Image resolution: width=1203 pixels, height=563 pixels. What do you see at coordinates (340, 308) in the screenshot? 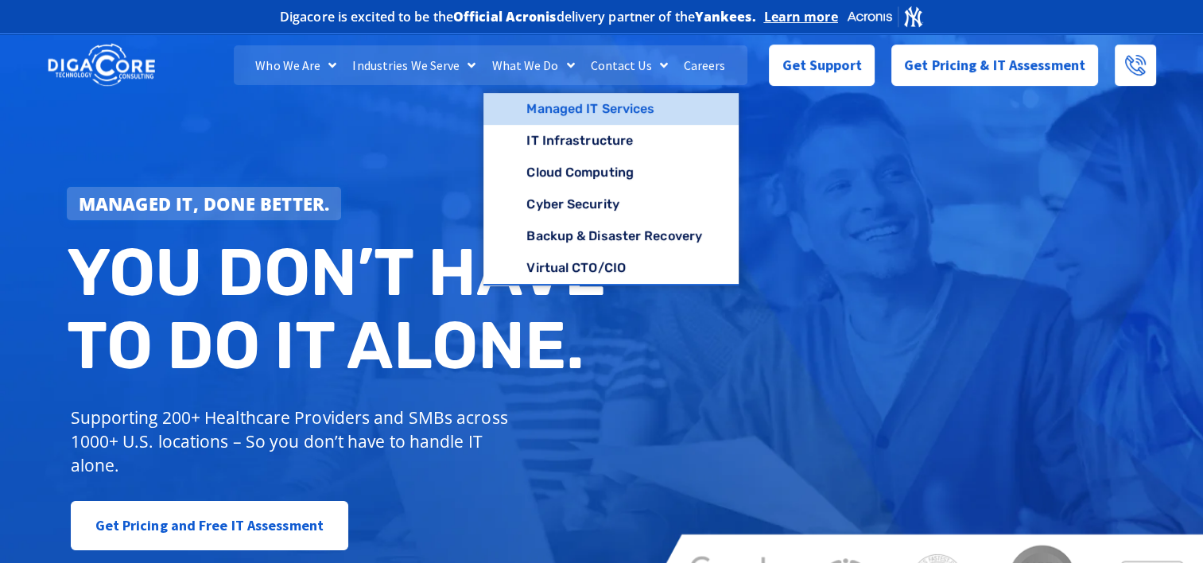
I see `h2: You don’t have to do IT alone.` at bounding box center [340, 308].